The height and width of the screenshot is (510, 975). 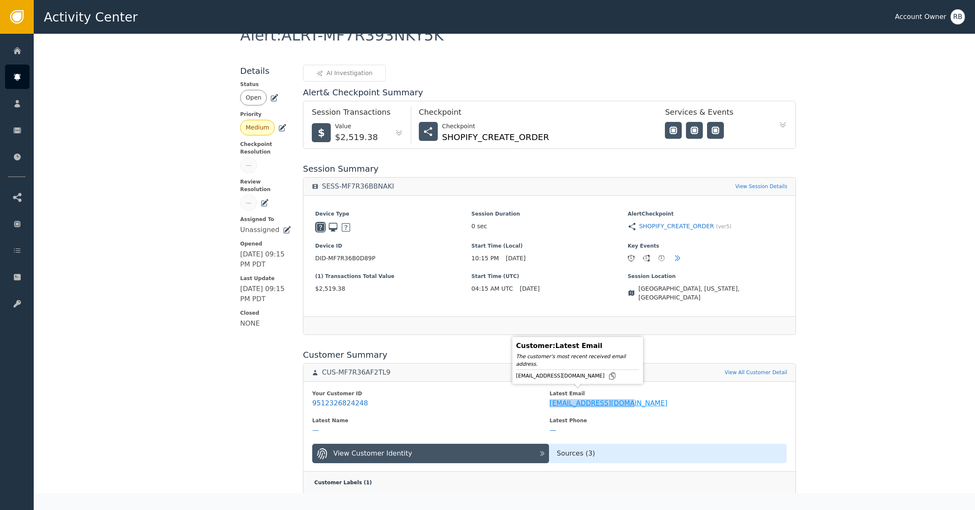 I want to click on div: Details, so click(x=266, y=71).